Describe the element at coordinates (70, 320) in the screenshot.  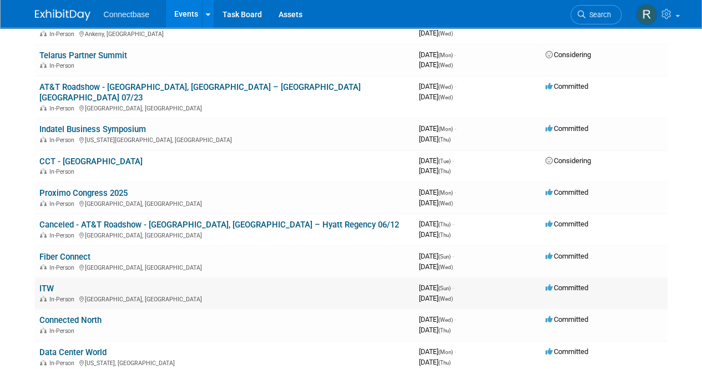
I see `a: Connected North` at that location.